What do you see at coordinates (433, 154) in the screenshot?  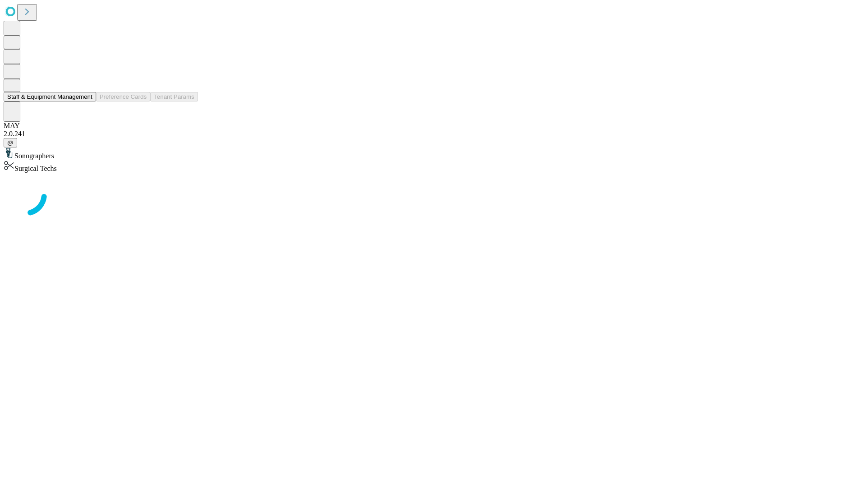 I see `div: Sonographers` at bounding box center [433, 154].